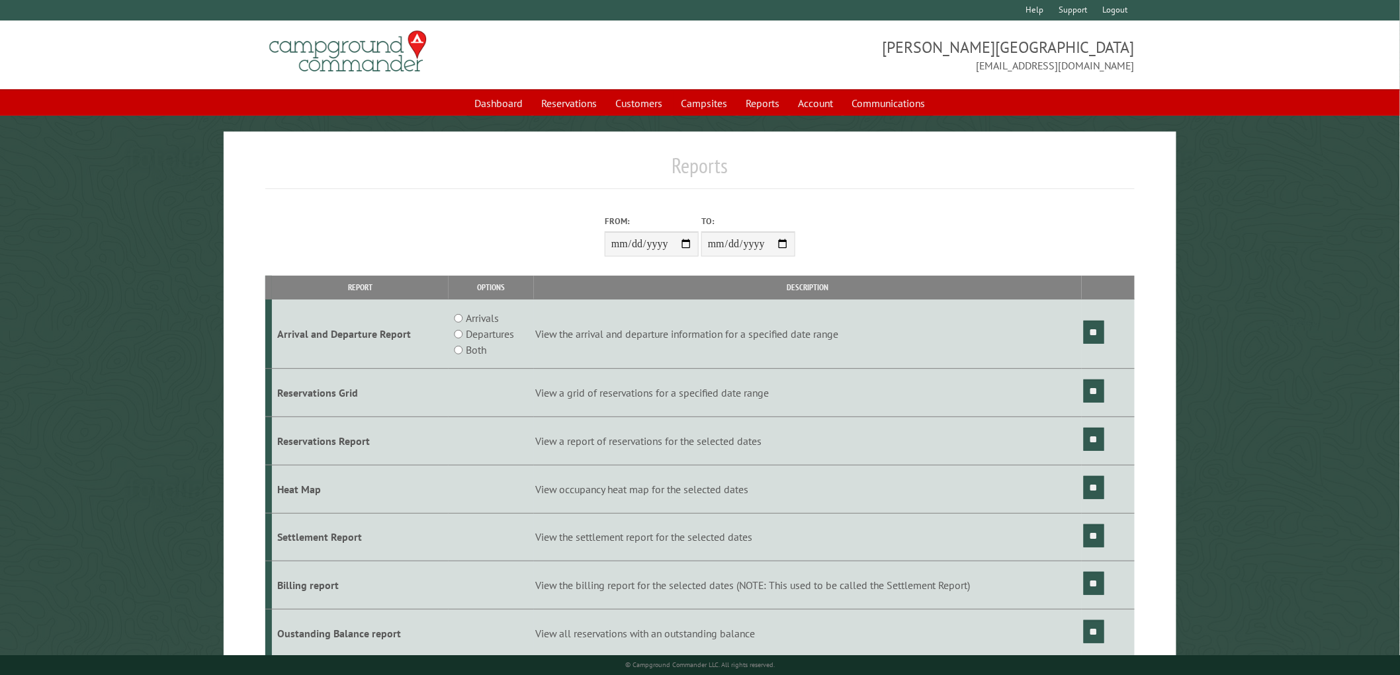 Image resolution: width=1400 pixels, height=675 pixels. What do you see at coordinates (652, 221) in the screenshot?
I see `label: From:` at bounding box center [652, 221].